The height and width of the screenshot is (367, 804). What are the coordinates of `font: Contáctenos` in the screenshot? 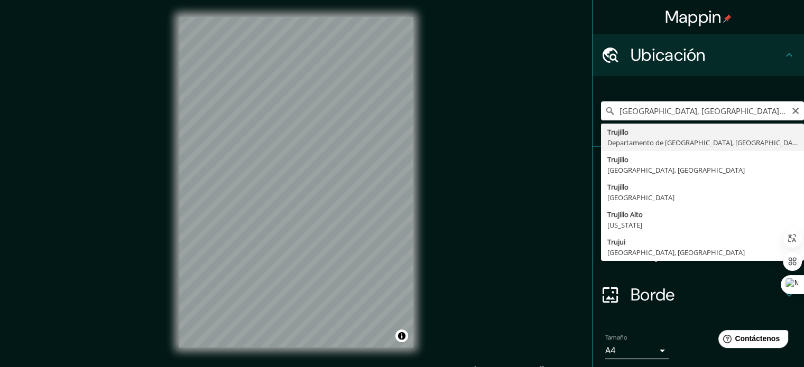 It's located at (47, 13).